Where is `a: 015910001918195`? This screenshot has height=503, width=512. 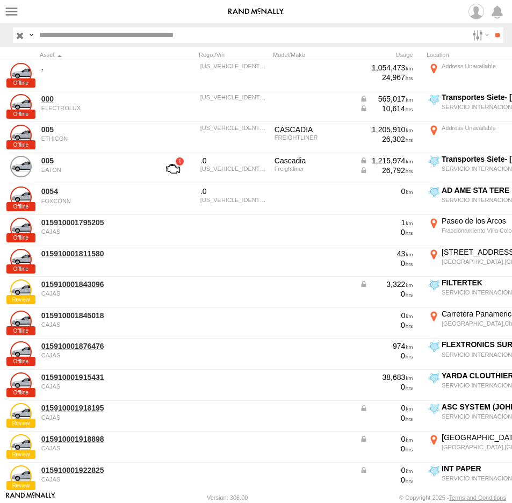 a: 015910001918195 is located at coordinates (94, 408).